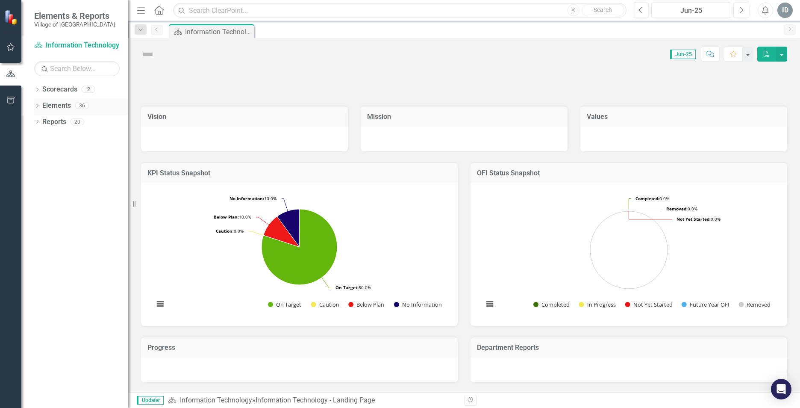 Image resolution: width=800 pixels, height=408 pixels. What do you see at coordinates (82, 106) in the screenshot?
I see `div: 36` at bounding box center [82, 106].